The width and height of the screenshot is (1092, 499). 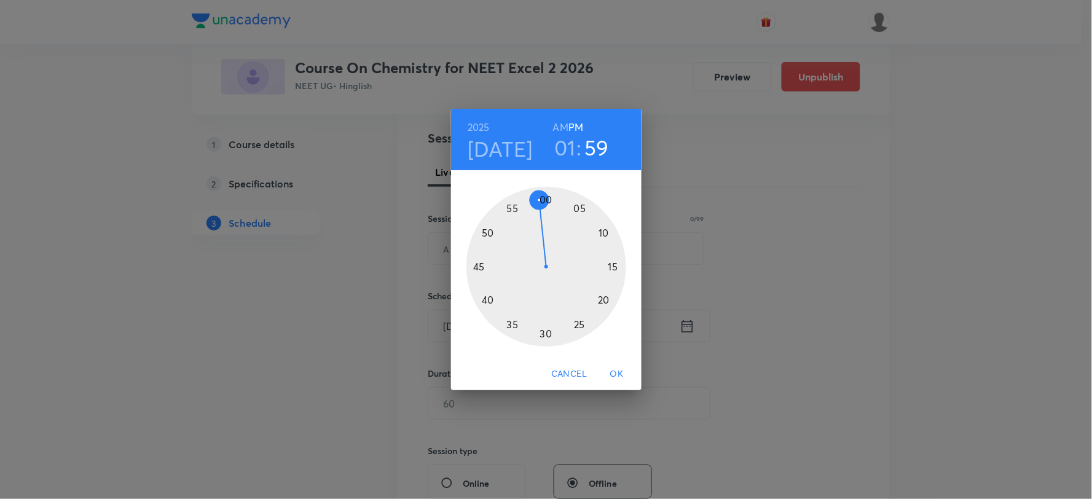 I want to click on h6: AM, so click(x=560, y=127).